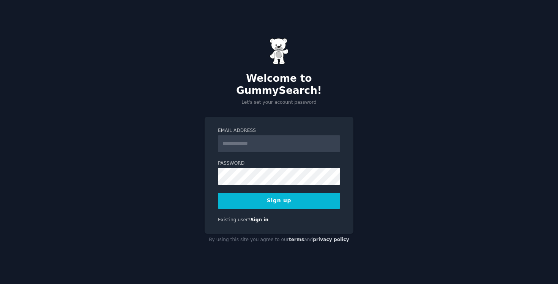  I want to click on label: Password, so click(279, 163).